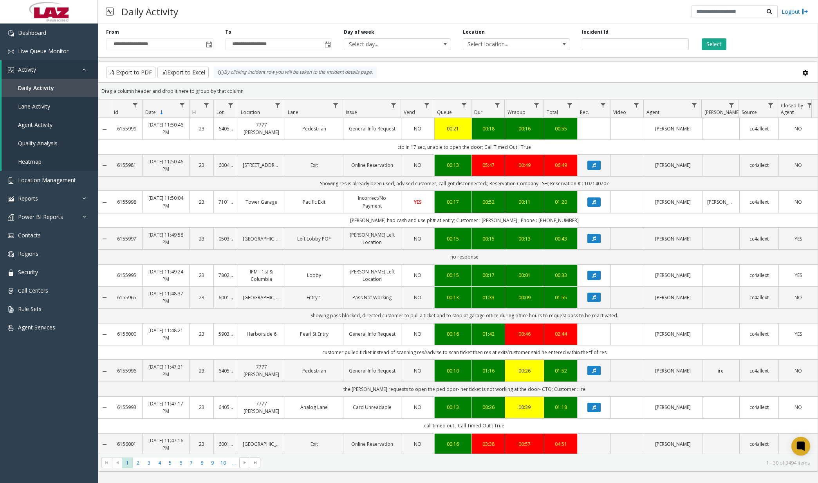 This screenshot has height=483, width=818. Describe the element at coordinates (126, 128) in the screenshot. I see `a: 6155999` at that location.